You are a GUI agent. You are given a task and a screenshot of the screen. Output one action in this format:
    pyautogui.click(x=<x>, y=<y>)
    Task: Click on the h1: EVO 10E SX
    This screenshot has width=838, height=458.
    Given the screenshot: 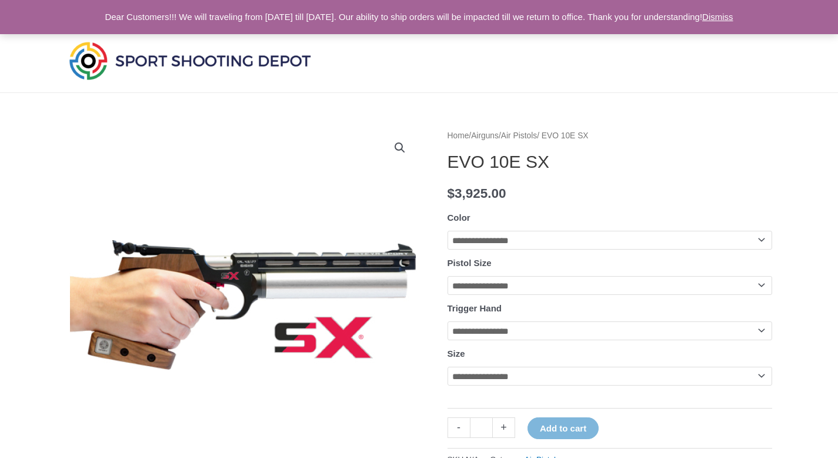 What is the action you would take?
    pyautogui.click(x=610, y=162)
    